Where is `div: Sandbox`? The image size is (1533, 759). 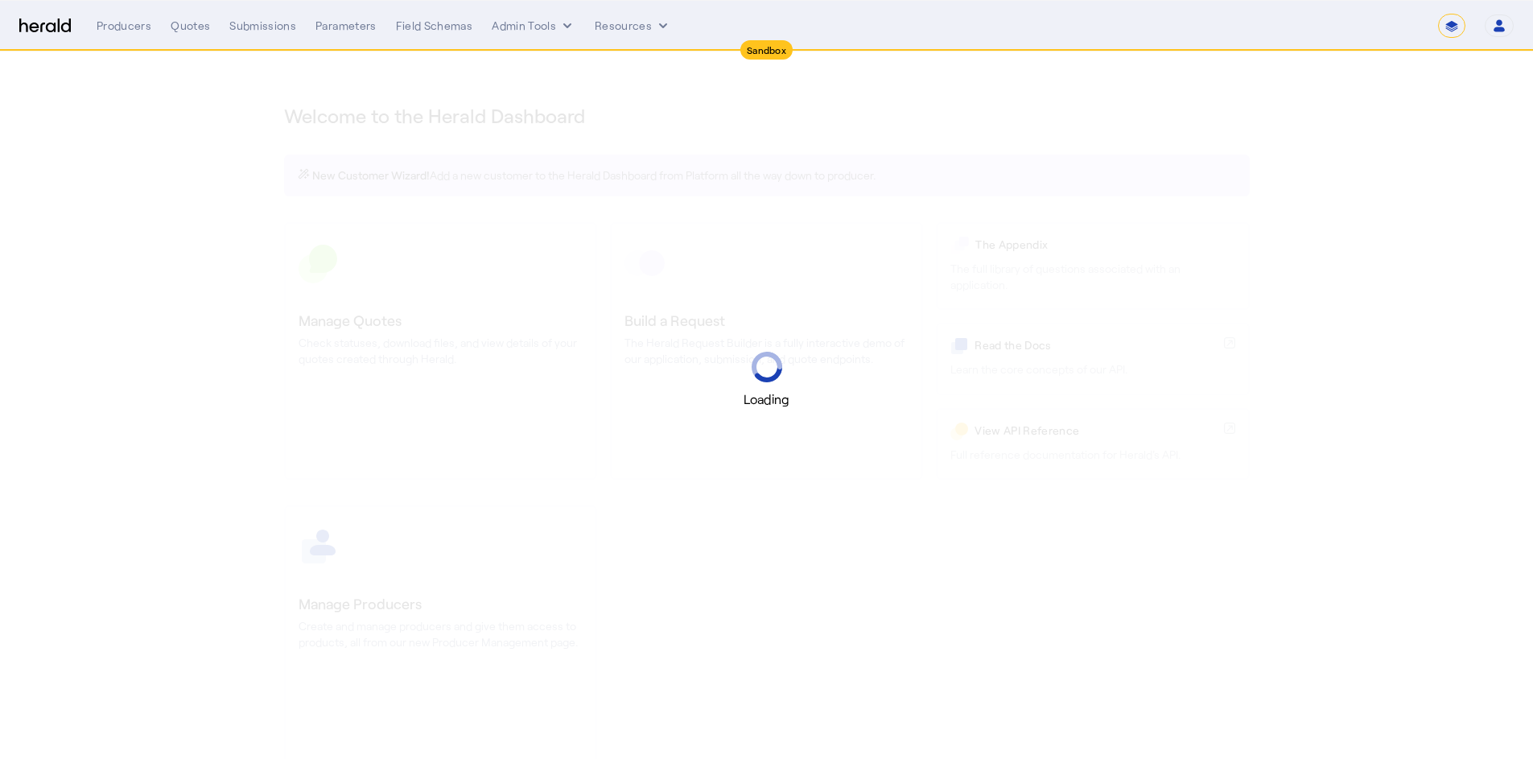
div: Sandbox is located at coordinates (766, 50).